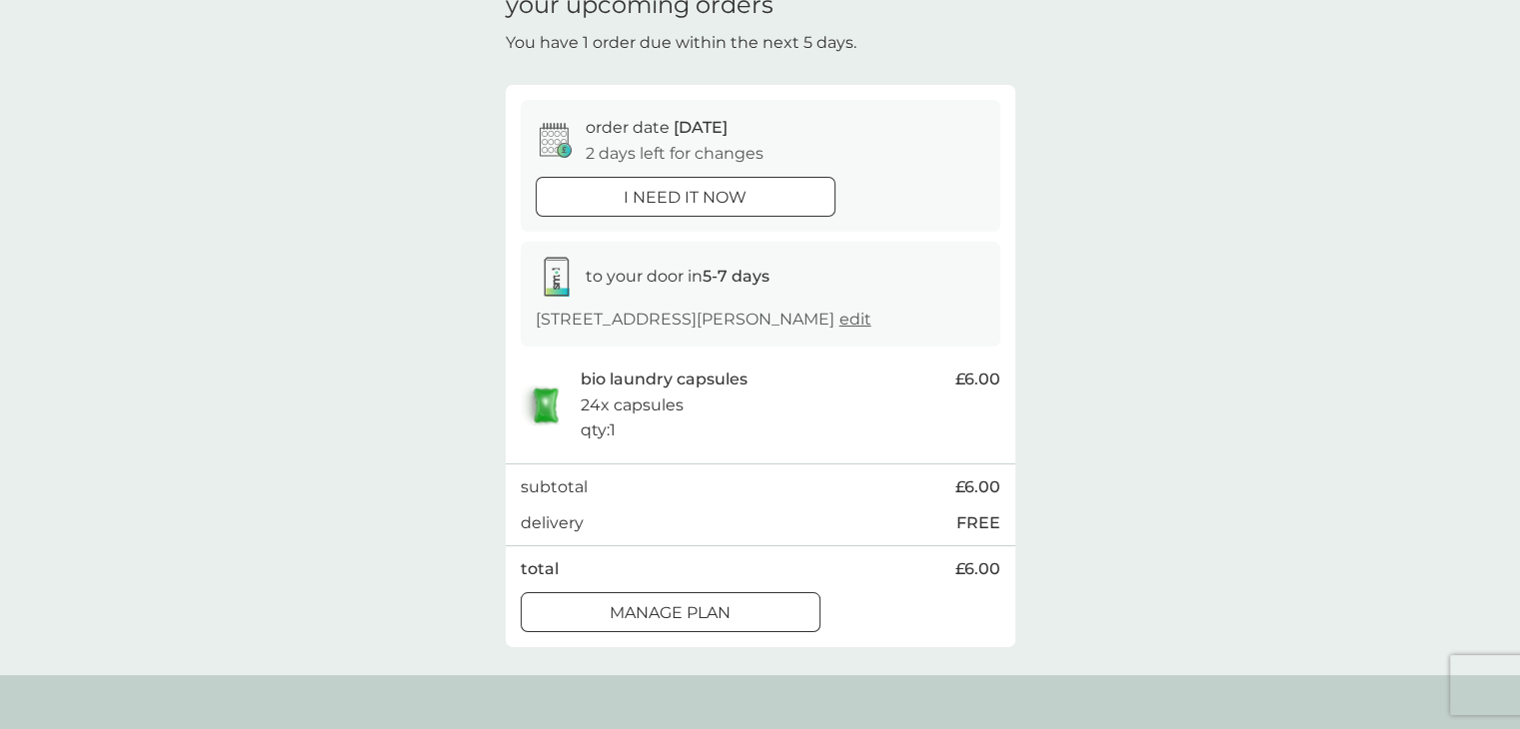  I want to click on p: order date, so click(656, 128).